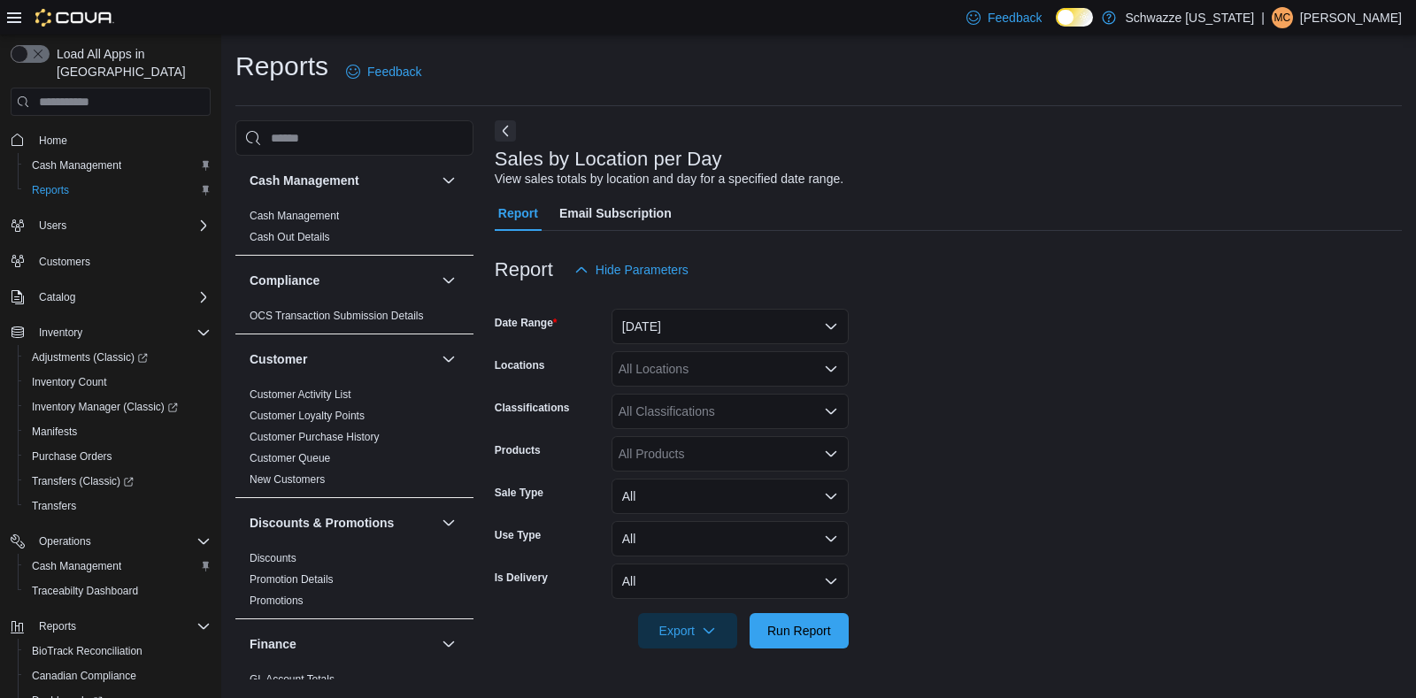  What do you see at coordinates (524, 270) in the screenshot?
I see `h3: Report` at bounding box center [524, 270].